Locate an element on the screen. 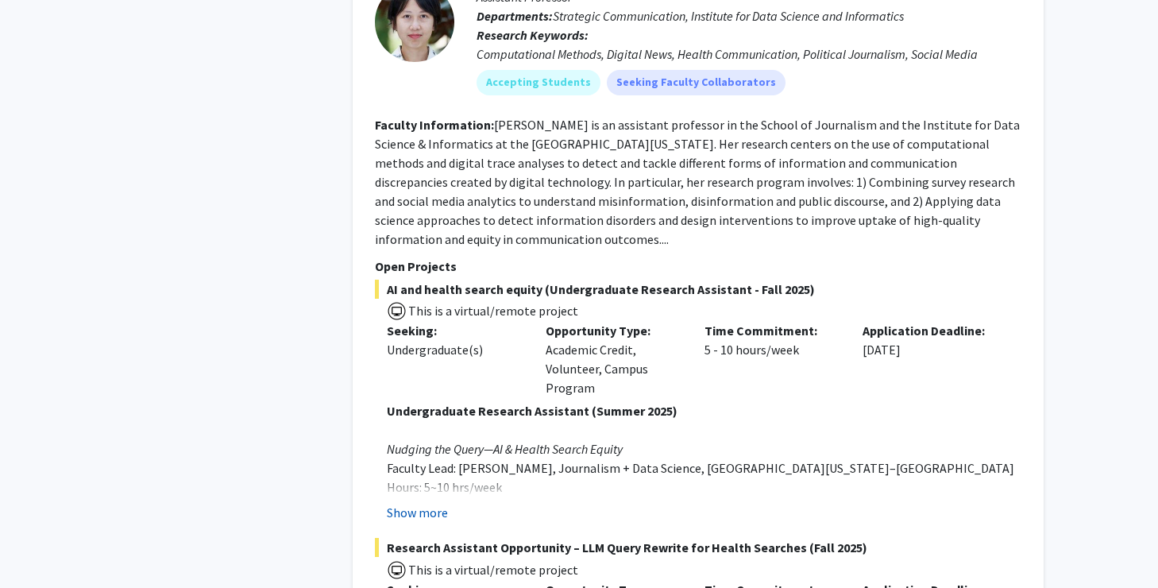  p: Open Projects is located at coordinates (698, 266).